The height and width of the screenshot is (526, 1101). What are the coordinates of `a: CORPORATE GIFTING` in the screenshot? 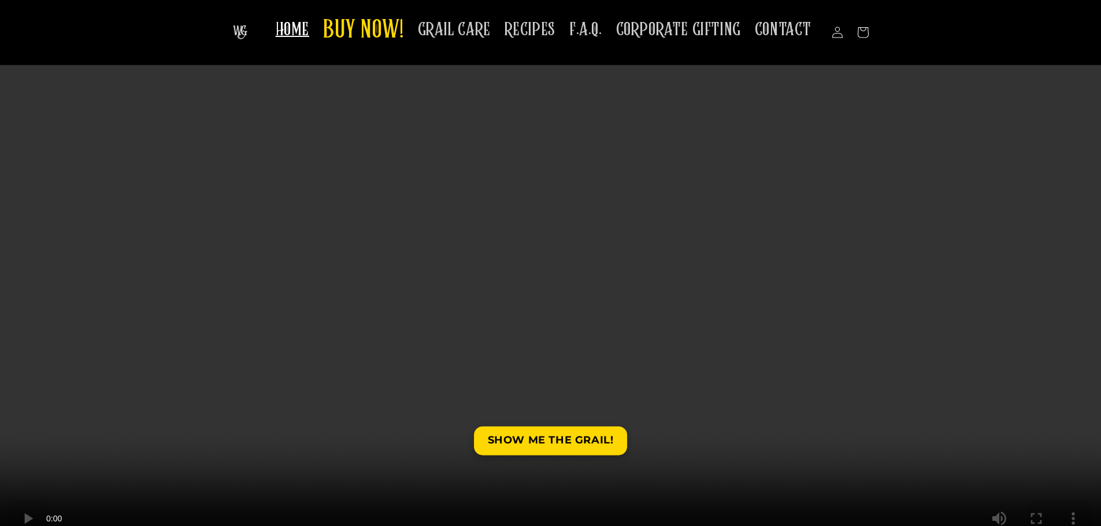 It's located at (678, 29).